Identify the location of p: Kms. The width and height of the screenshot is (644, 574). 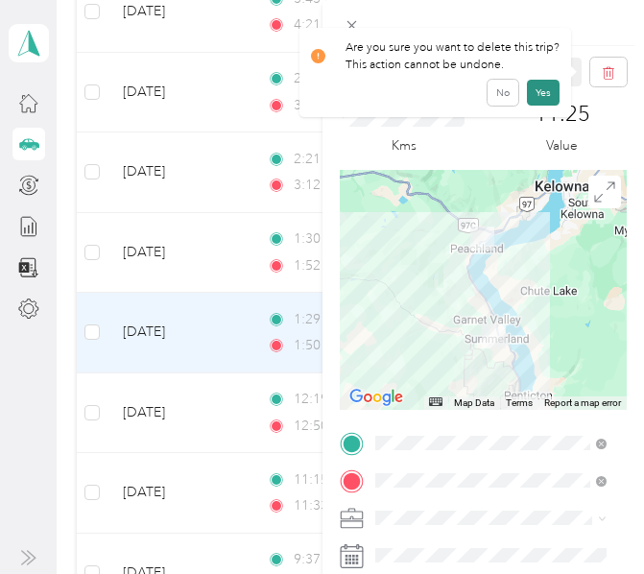
(404, 145).